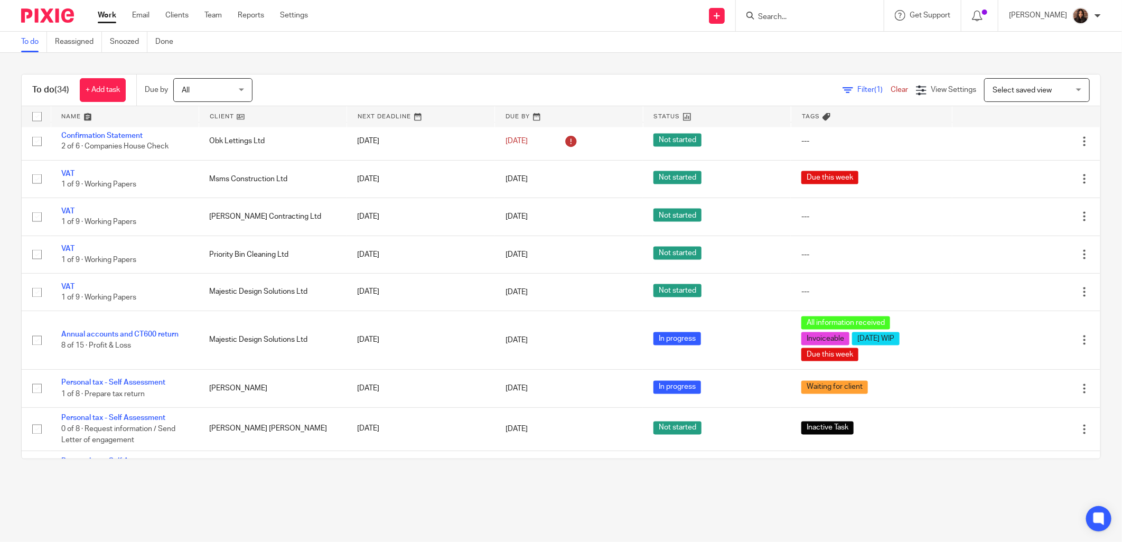 The height and width of the screenshot is (542, 1122). What do you see at coordinates (825, 338) in the screenshot?
I see `span: Invoiceable` at bounding box center [825, 338].